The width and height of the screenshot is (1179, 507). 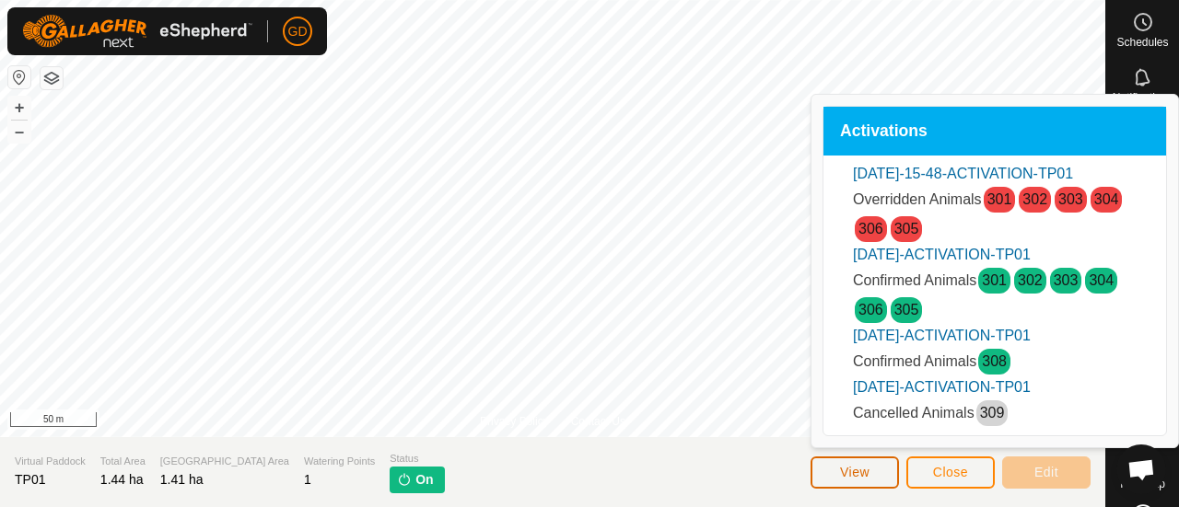 I want to click on span: Total Area, so click(x=122, y=461).